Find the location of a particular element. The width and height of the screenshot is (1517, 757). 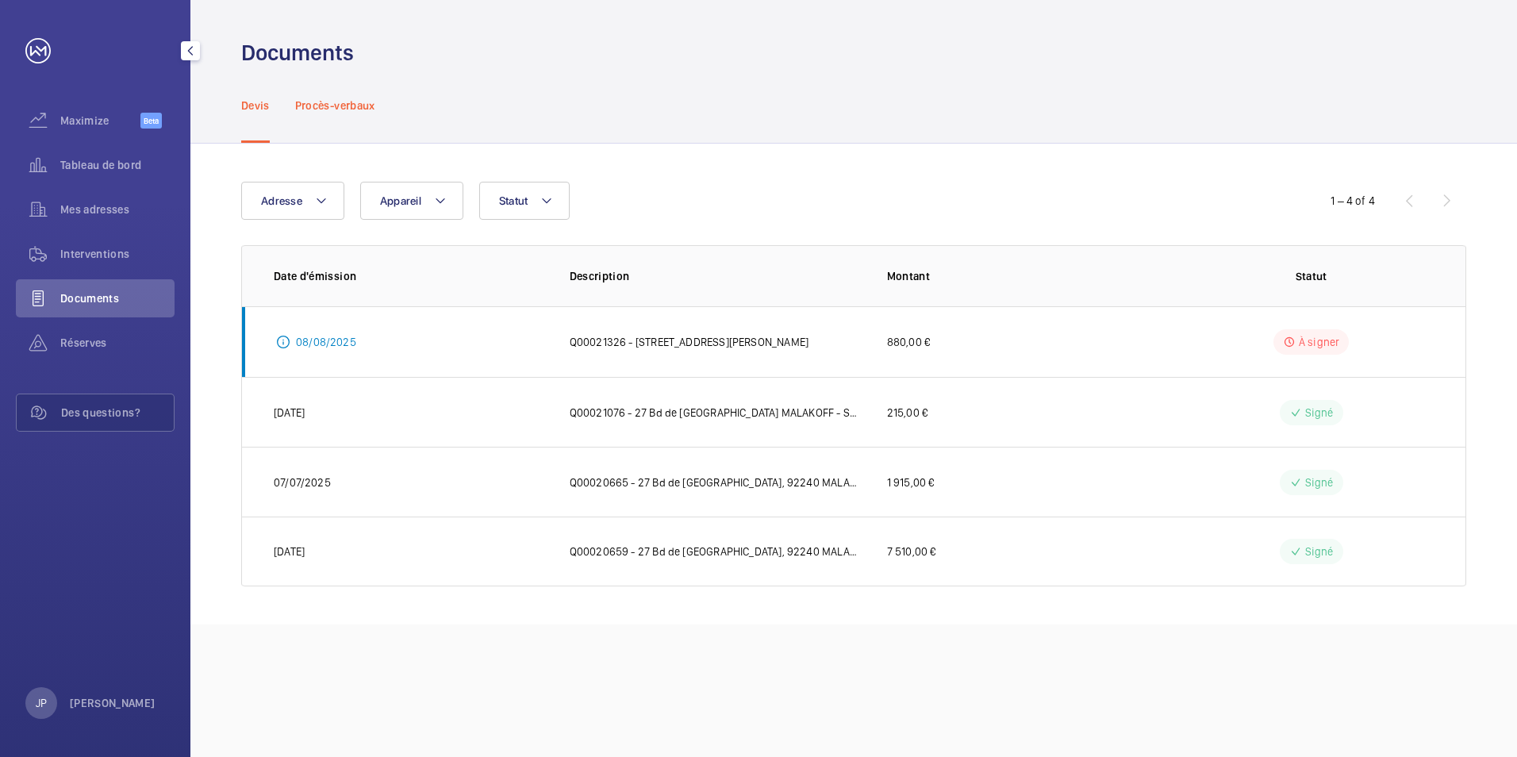

p: 215,00 € is located at coordinates (907, 413).